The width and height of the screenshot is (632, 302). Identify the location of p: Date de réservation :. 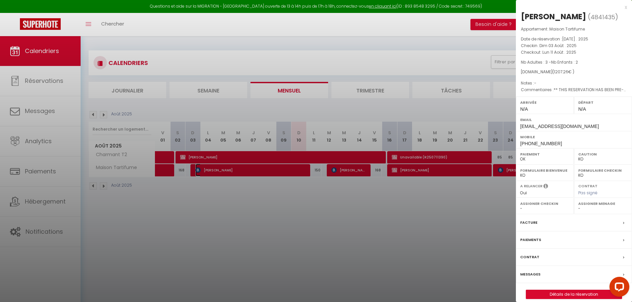
(574, 39).